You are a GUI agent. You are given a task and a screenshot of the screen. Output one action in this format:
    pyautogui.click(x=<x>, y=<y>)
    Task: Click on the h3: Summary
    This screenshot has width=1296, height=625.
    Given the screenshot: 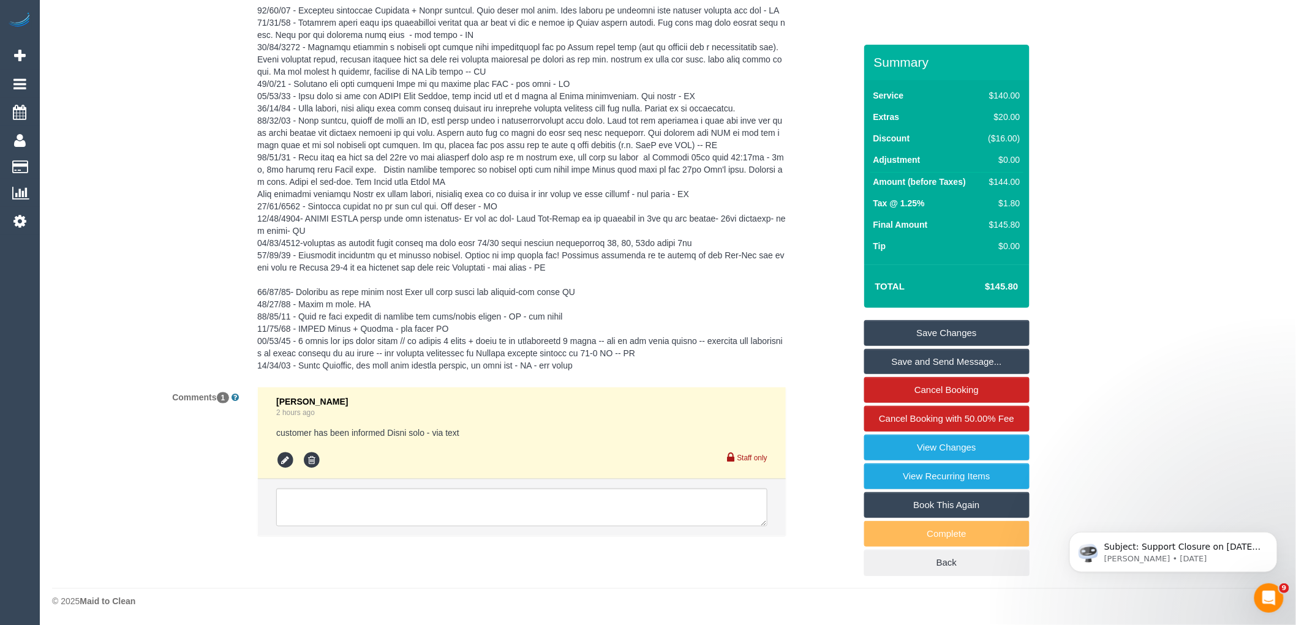 What is the action you would take?
    pyautogui.click(x=949, y=62)
    